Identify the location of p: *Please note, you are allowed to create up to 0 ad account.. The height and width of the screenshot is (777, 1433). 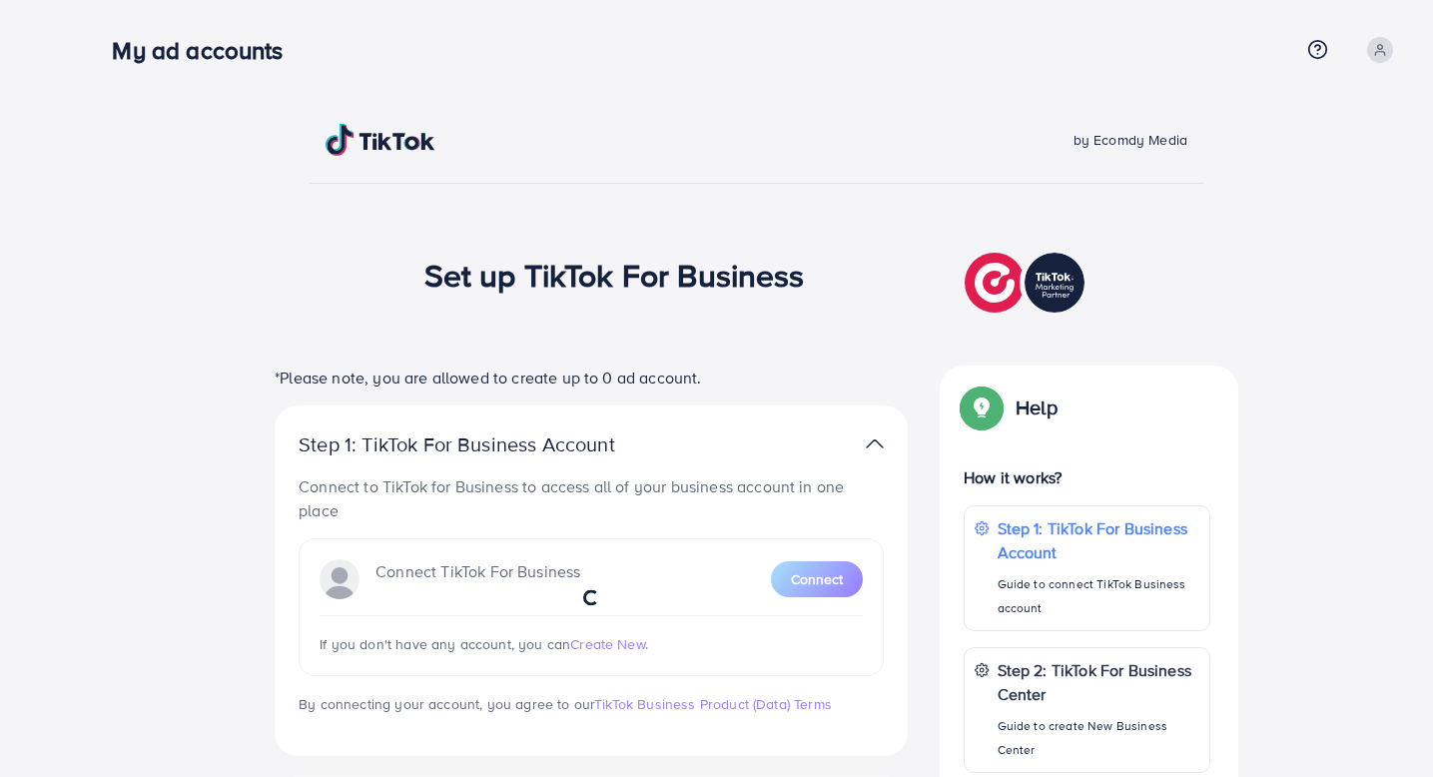
(591, 378).